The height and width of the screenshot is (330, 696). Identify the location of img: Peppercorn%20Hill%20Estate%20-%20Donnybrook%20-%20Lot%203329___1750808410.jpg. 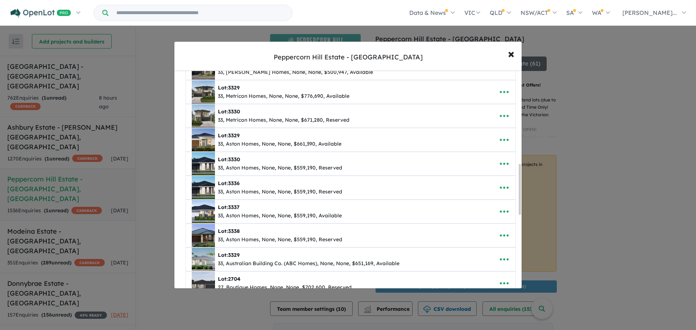
(203, 92).